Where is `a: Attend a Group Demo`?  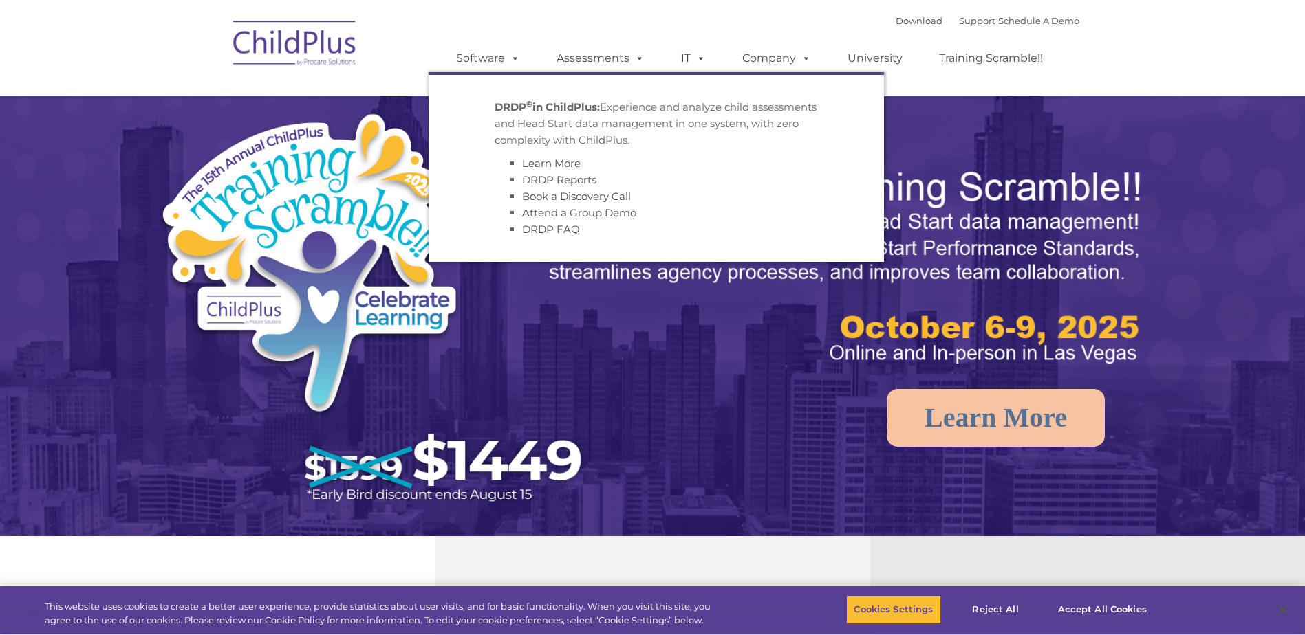 a: Attend a Group Demo is located at coordinates (579, 213).